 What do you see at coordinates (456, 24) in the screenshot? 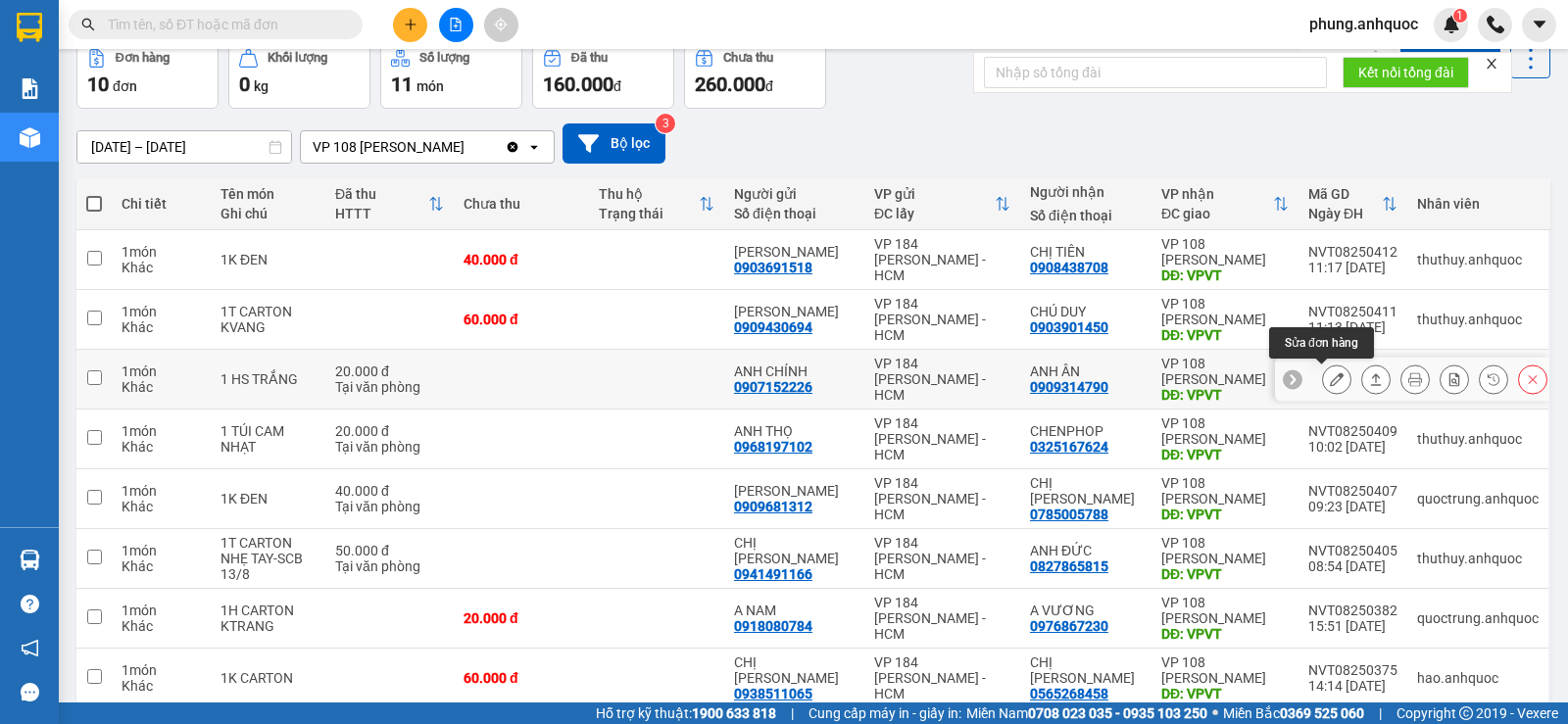
I see `button: file-add` at bounding box center [456, 24].